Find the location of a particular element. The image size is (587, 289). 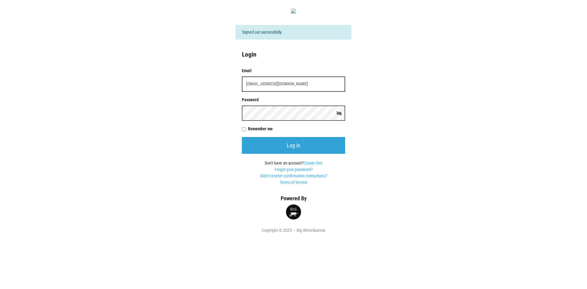

a: Didn't receive confirmation instructions? is located at coordinates (293, 176).